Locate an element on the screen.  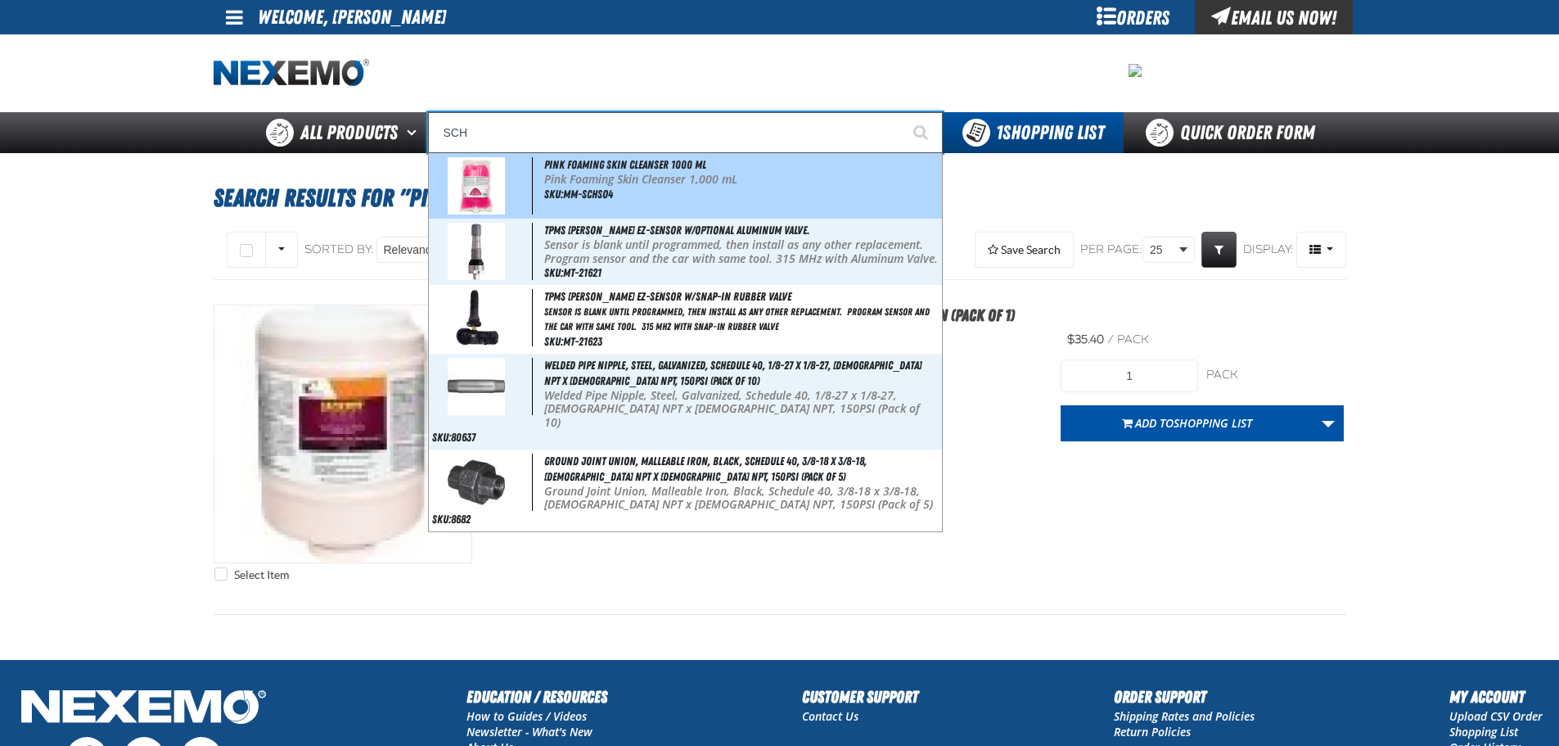
img: 792e258ba9f2e0418e18c59e573ab877.png is located at coordinates (1135, 70).